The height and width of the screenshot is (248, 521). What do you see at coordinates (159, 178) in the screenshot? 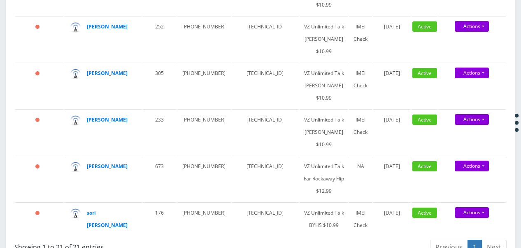
I see `td: 673` at bounding box center [159, 178].